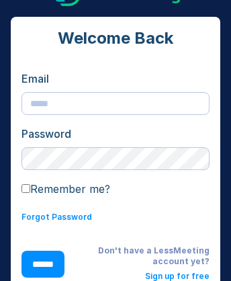  I want to click on div: Password, so click(116, 134).